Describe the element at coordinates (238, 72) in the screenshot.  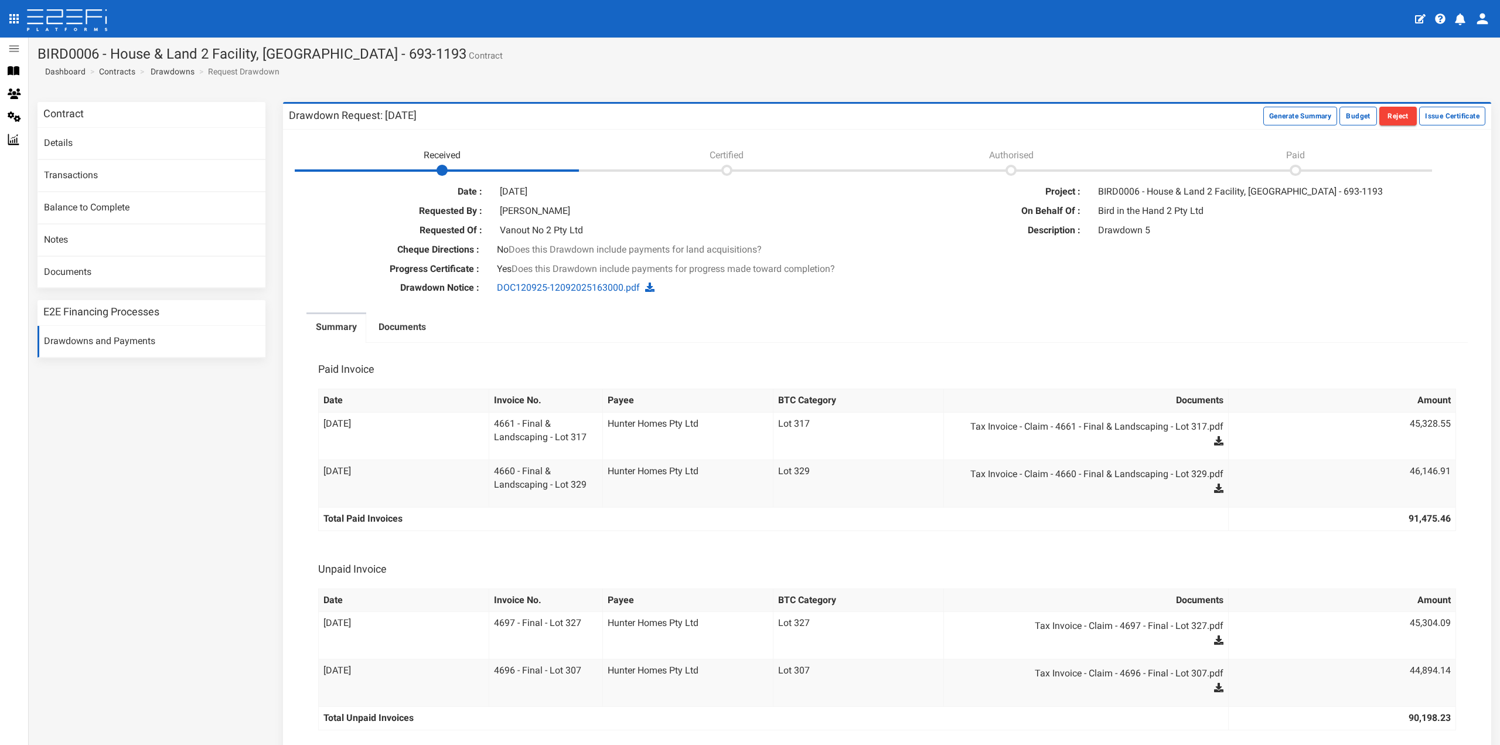
I see `li: Request Drawdown` at that location.